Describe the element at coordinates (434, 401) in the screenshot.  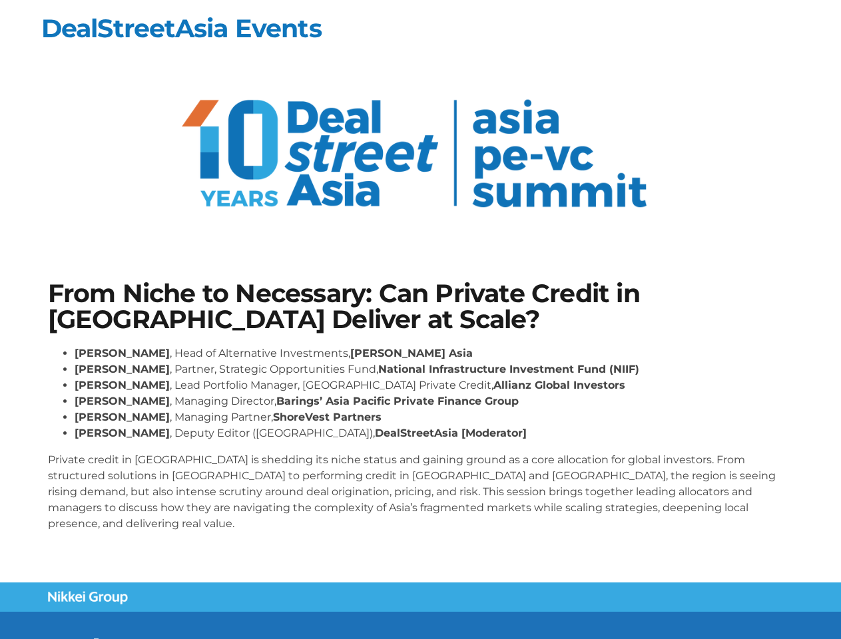
I see `li: , Managing Director,` at that location.